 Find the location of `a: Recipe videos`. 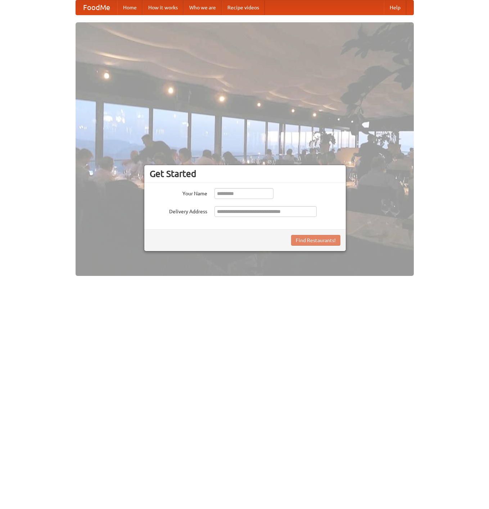

a: Recipe videos is located at coordinates (243, 8).